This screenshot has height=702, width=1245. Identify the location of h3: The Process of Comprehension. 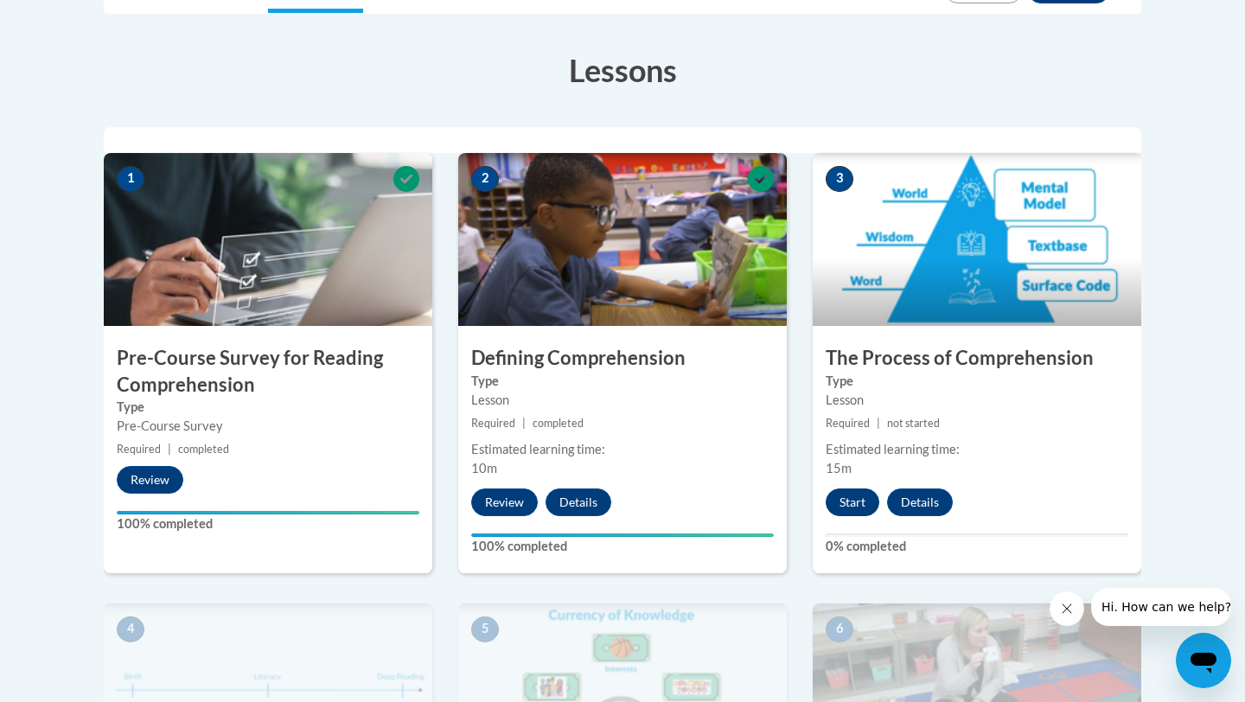
(977, 358).